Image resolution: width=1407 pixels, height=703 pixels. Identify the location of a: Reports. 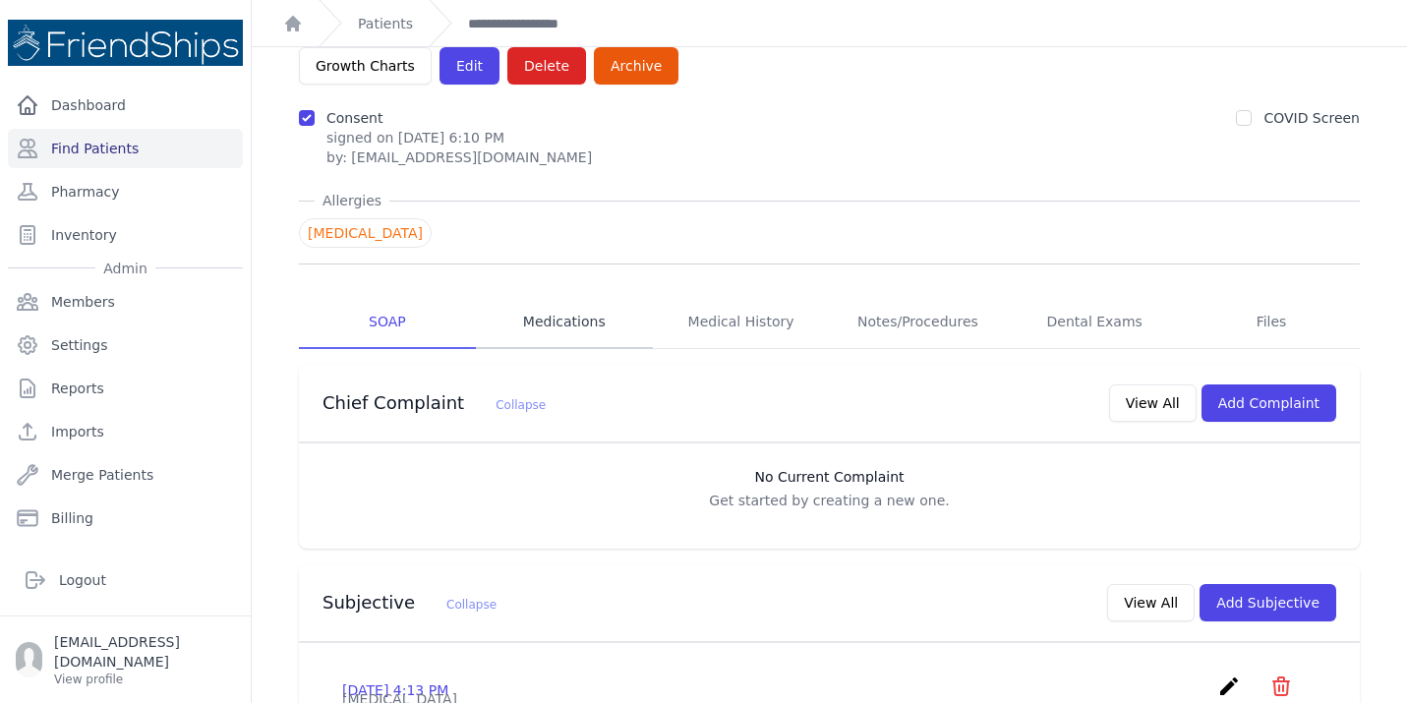
(125, 388).